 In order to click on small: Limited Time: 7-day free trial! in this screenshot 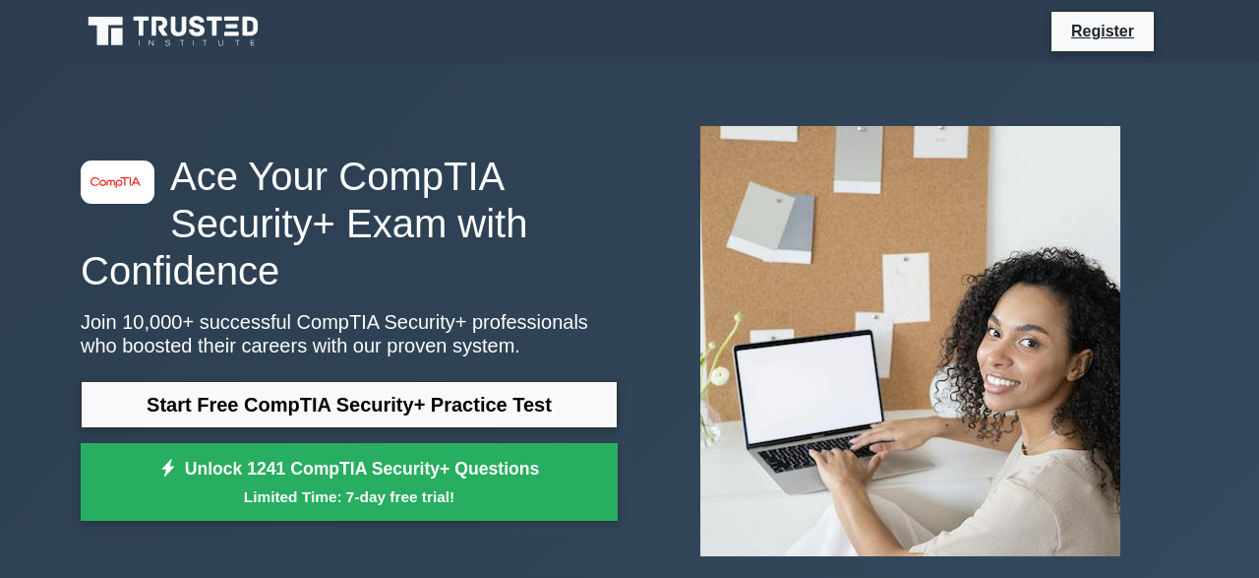, I will do `click(349, 496)`.